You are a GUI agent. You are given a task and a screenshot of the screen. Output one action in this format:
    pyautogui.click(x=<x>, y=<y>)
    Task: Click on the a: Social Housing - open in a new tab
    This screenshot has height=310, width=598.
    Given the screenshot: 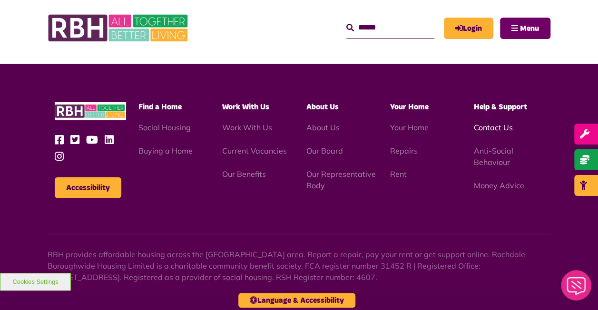 What is the action you would take?
    pyautogui.click(x=165, y=128)
    